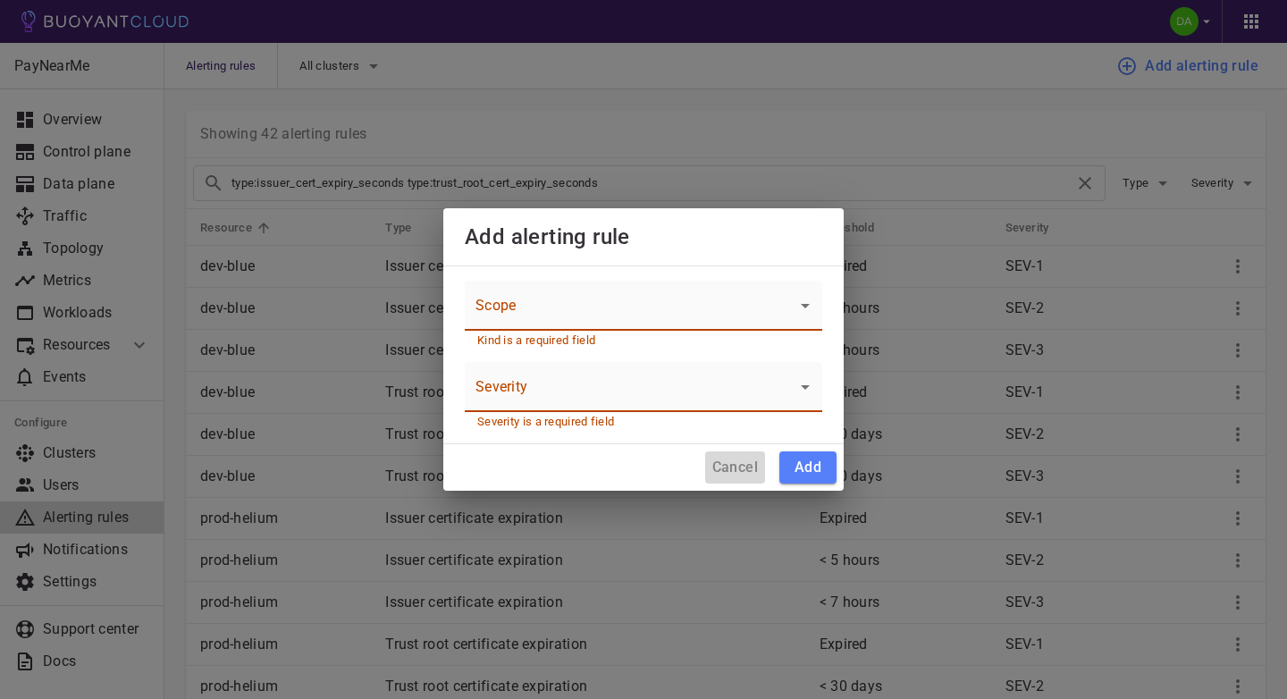  Describe the element at coordinates (734, 467) in the screenshot. I see `h4: Cancel` at that location.